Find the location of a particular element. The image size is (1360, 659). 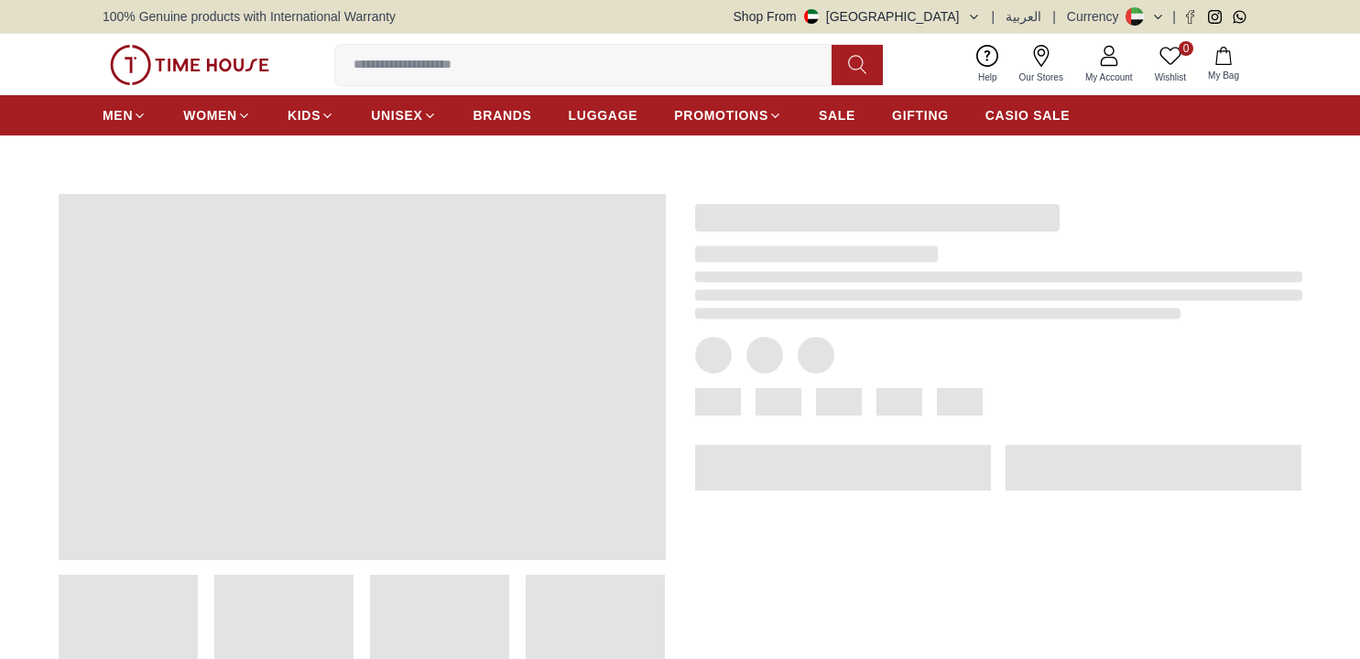

span: Wishlist is located at coordinates (1170, 77).